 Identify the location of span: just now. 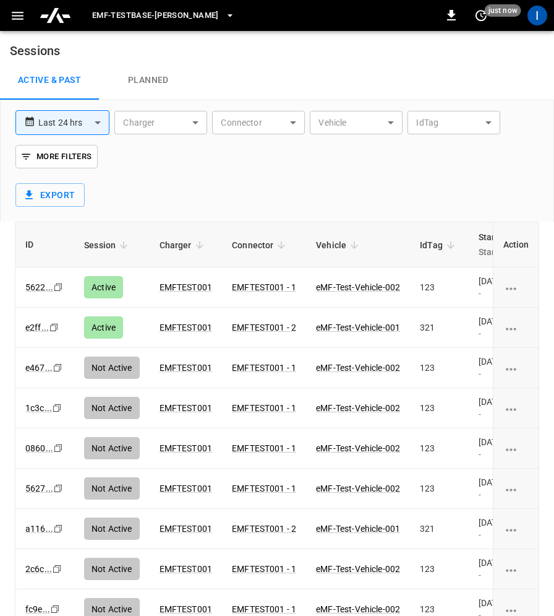
(503, 11).